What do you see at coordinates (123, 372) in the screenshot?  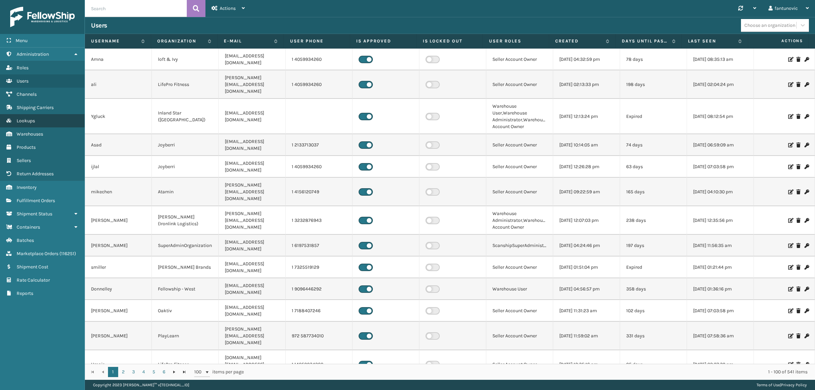 I see `a: 2` at bounding box center [123, 372].